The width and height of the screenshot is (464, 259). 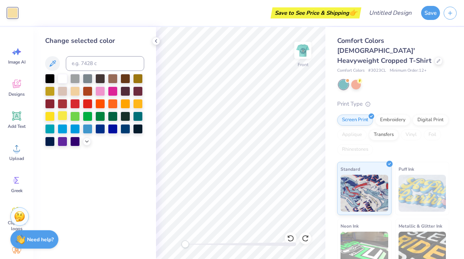 What do you see at coordinates (316, 13) in the screenshot?
I see `div: Save to See Price & Shipping` at bounding box center [316, 13].